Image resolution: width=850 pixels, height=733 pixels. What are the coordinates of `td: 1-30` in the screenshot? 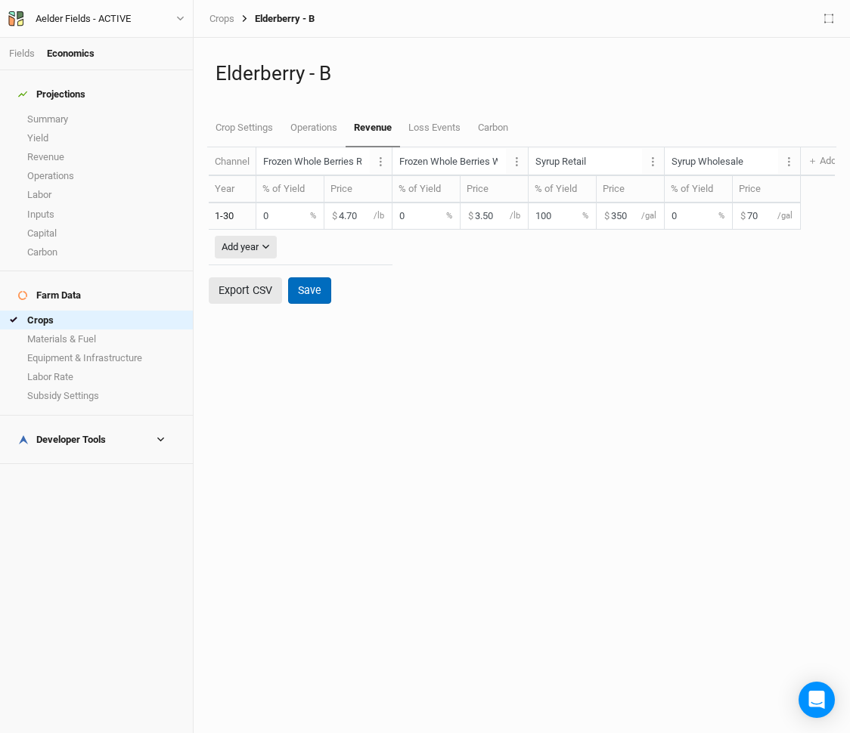 It's located at (232, 216).